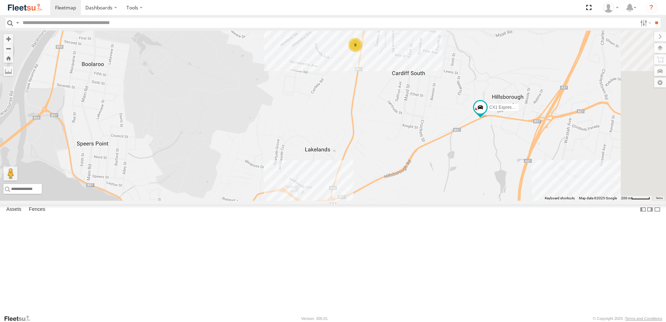 The image size is (666, 322). Describe the element at coordinates (660, 83) in the screenshot. I see `label: Map Settings` at that location.